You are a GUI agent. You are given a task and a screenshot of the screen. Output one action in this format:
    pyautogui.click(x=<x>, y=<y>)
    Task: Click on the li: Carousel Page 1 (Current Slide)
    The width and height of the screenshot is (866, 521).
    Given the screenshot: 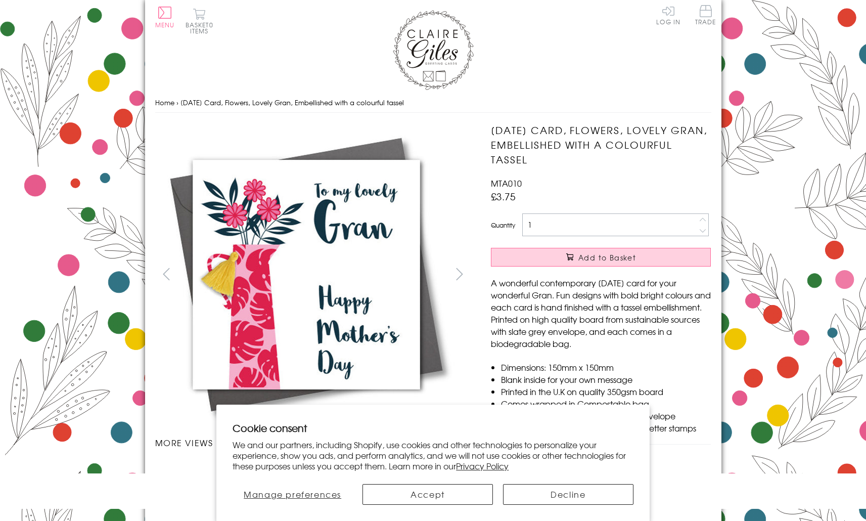 What is the action you would take?
    pyautogui.click(x=195, y=470)
    